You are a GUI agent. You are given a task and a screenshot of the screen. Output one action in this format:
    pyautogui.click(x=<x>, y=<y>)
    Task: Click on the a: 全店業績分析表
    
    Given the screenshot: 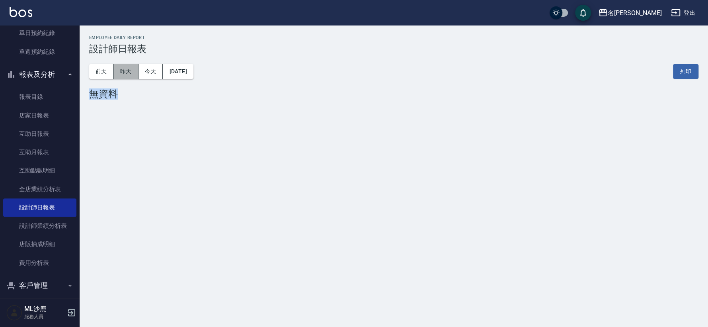 What is the action you would take?
    pyautogui.click(x=40, y=189)
    